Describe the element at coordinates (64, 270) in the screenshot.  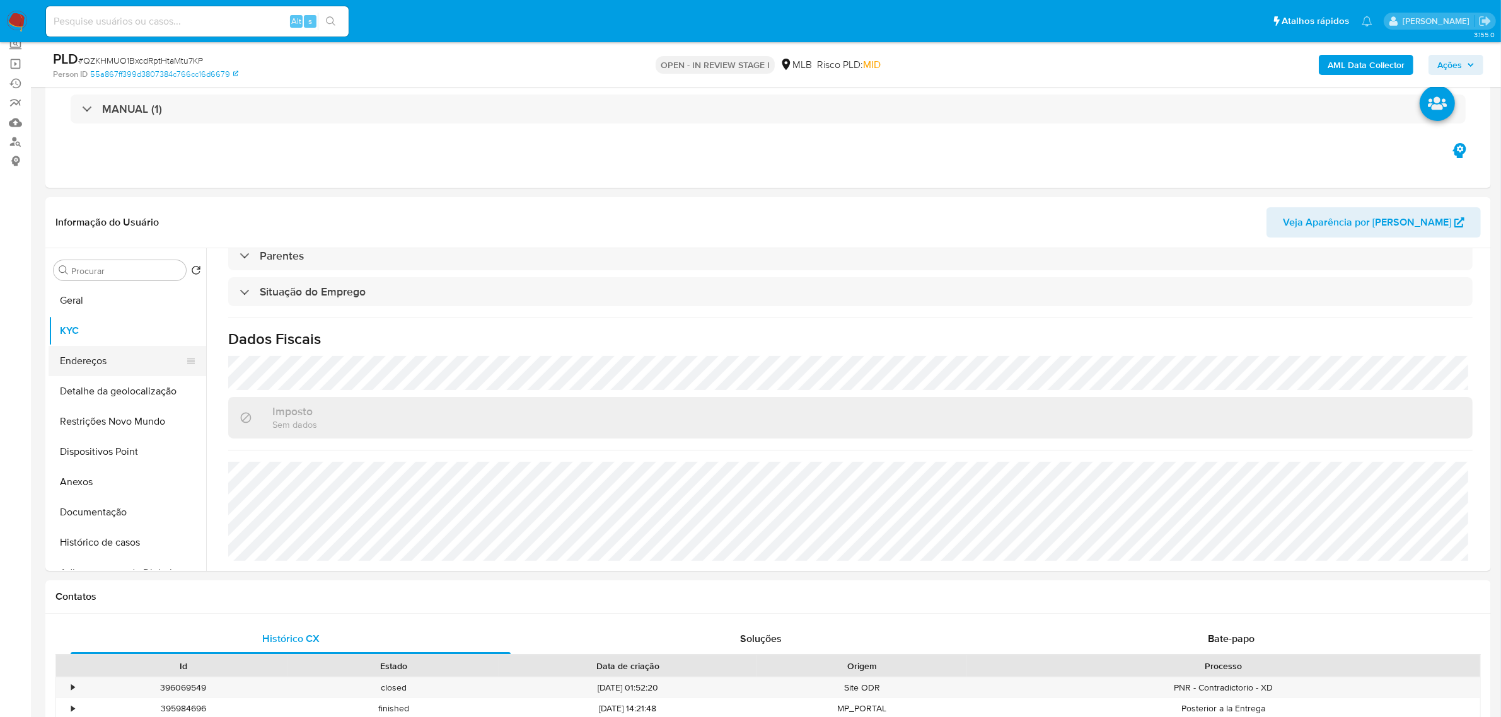
I see `button: Procurar` at that location.